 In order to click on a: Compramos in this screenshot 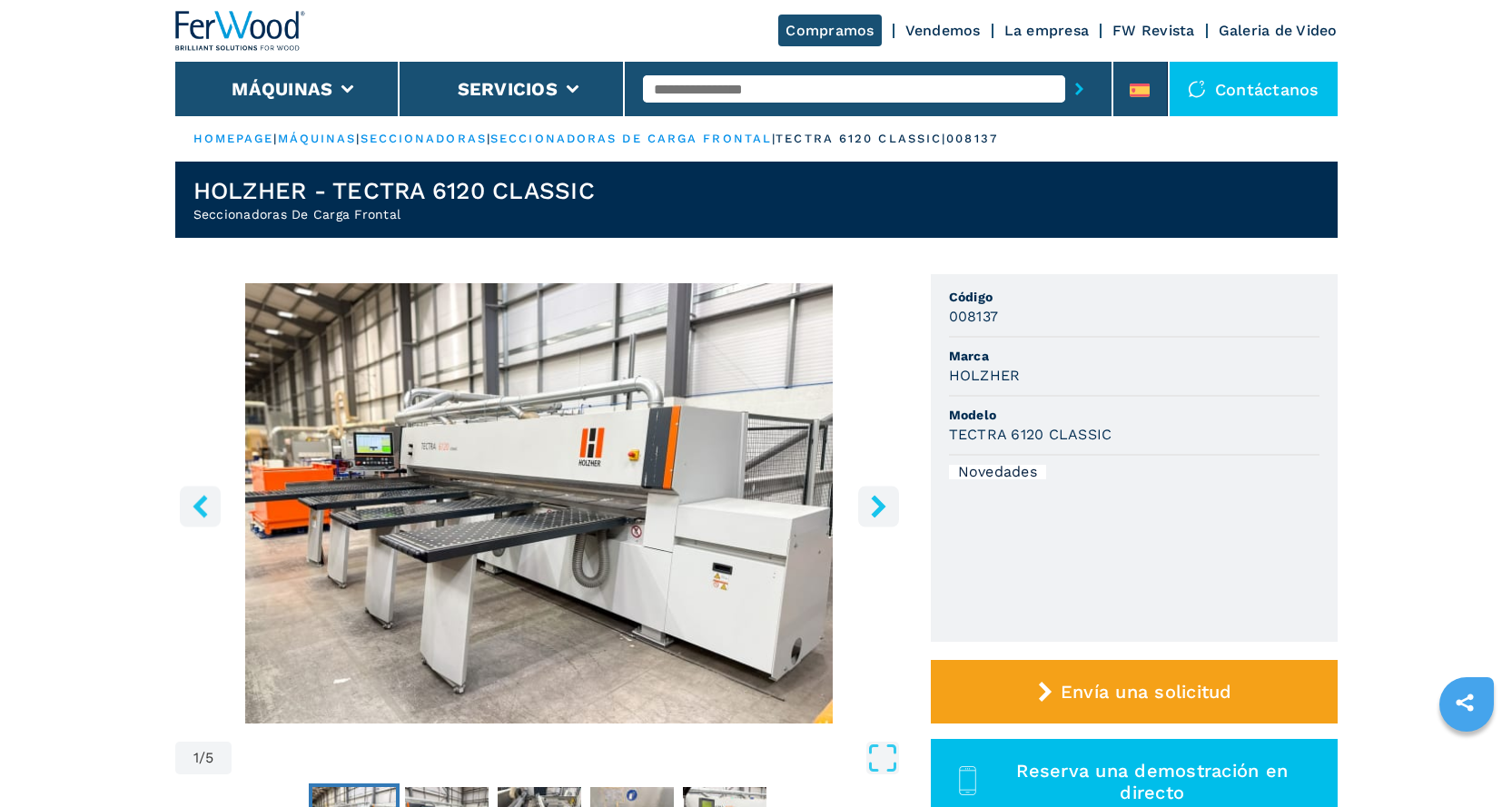, I will do `click(829, 30)`.